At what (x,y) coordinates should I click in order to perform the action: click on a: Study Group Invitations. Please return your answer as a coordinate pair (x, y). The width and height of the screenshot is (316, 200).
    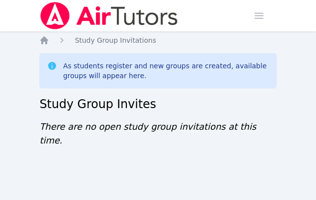
    Looking at the image, I should click on (115, 40).